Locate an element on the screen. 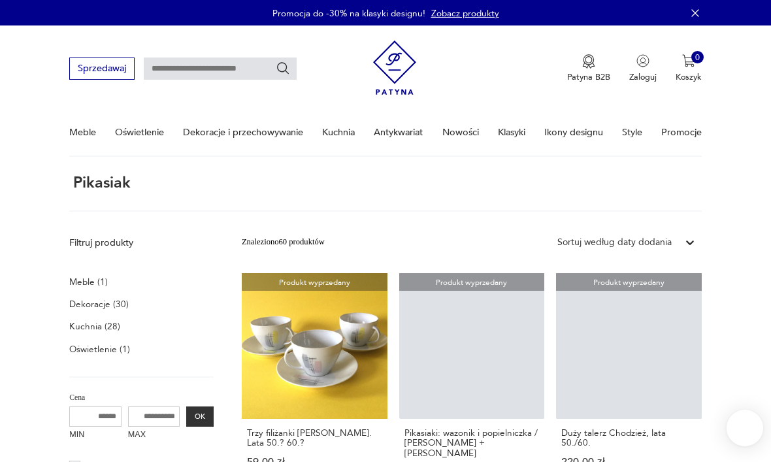 The image size is (771, 462). p: Oświetlenie (1) is located at coordinates (99, 349).